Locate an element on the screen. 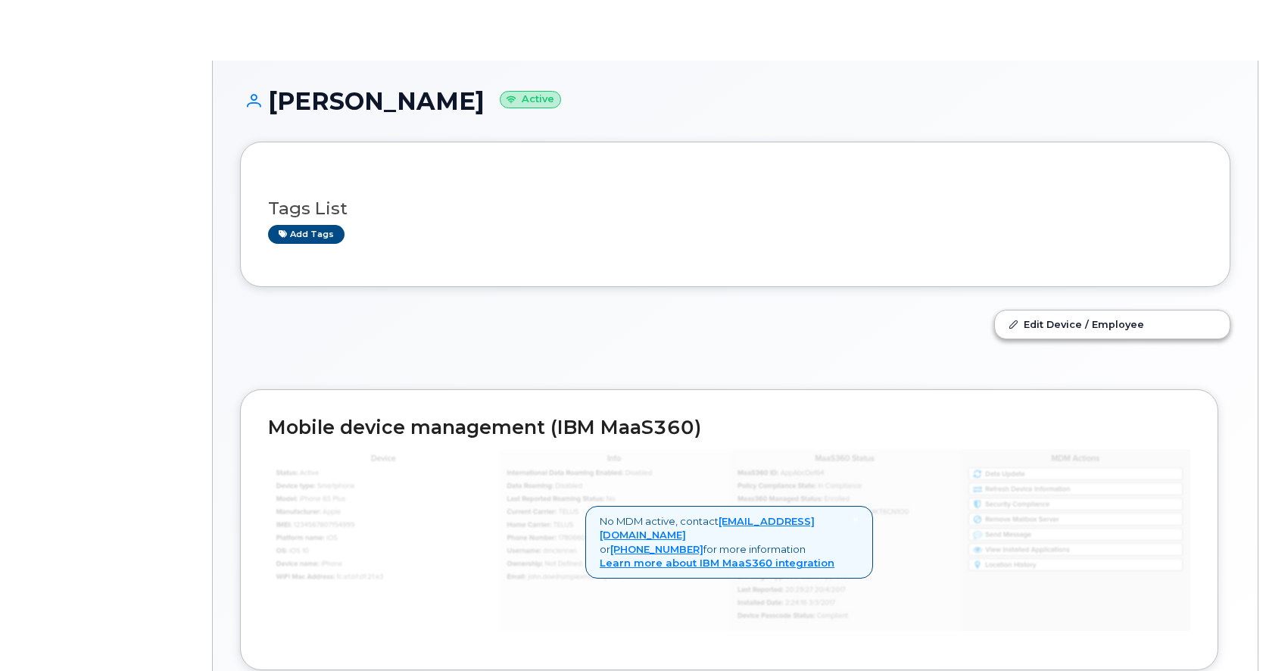 The image size is (1266, 671). div: No MDM active, contact or for more information is located at coordinates (729, 542).